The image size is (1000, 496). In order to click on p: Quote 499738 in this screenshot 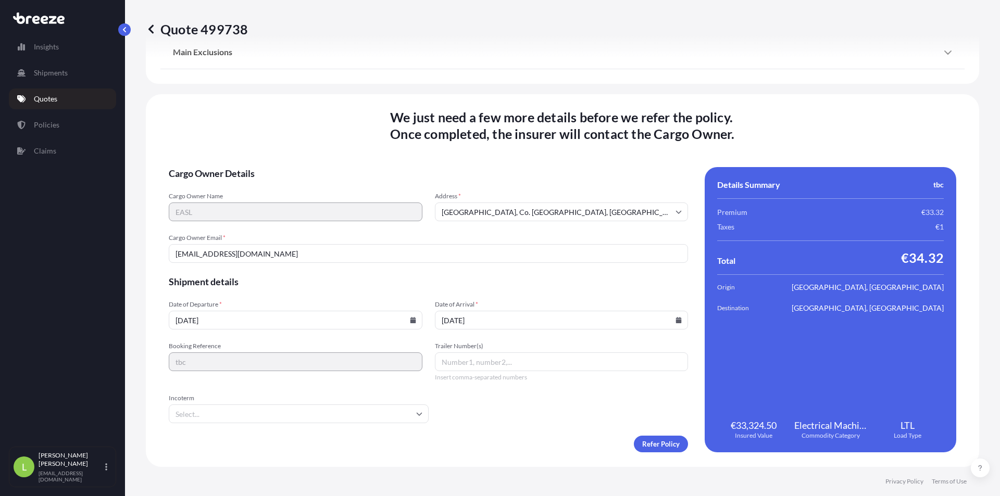, I will do `click(197, 29)`.